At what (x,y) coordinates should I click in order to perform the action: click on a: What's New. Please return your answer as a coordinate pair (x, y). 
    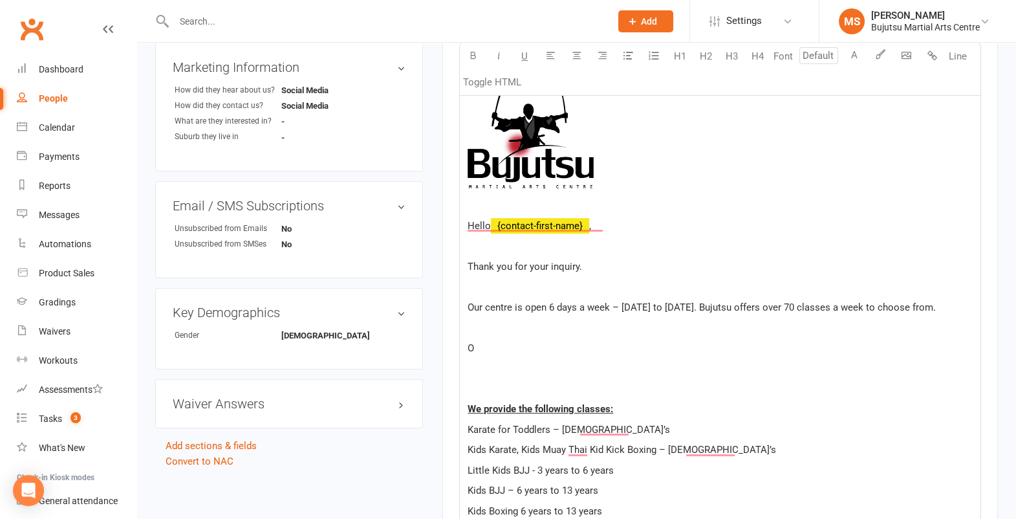
    Looking at the image, I should click on (76, 448).